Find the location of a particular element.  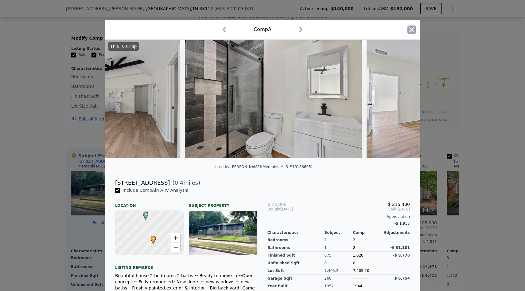

div: Comp is located at coordinates (367, 233).